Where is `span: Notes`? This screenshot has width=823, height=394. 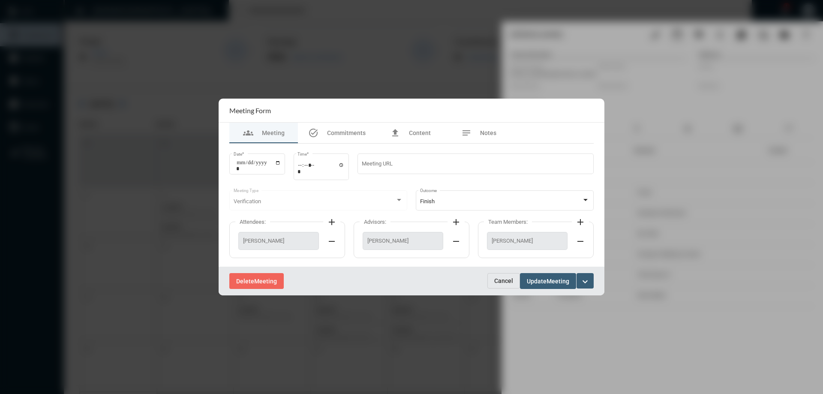
span: Notes is located at coordinates (488, 133).